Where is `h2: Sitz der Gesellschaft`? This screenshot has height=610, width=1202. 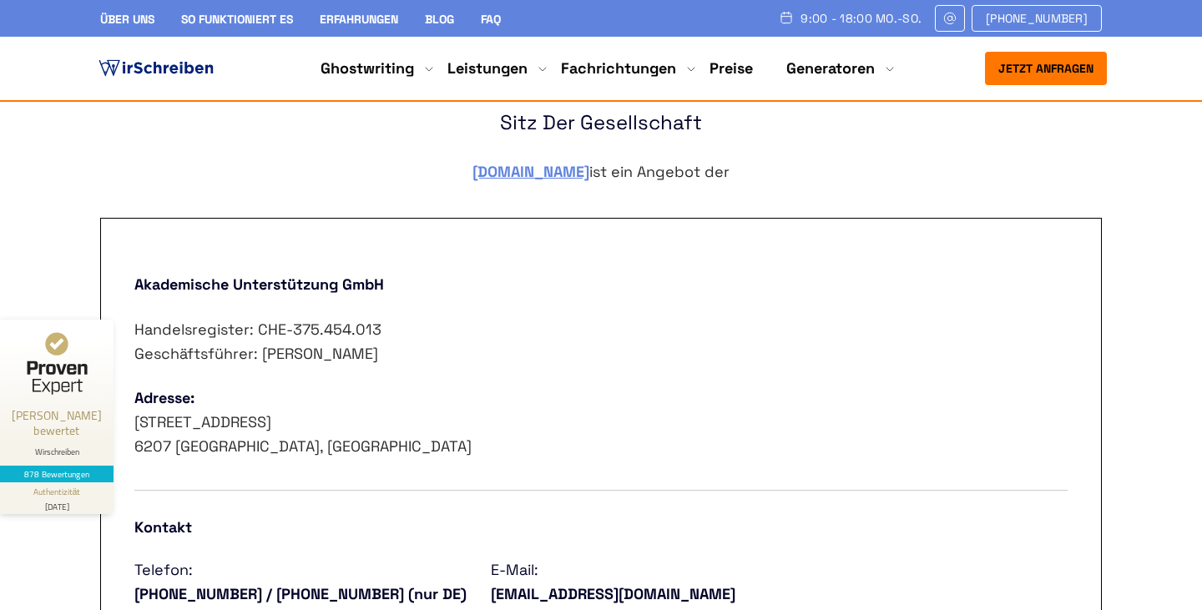 h2: Sitz der Gesellschaft is located at coordinates (601, 122).